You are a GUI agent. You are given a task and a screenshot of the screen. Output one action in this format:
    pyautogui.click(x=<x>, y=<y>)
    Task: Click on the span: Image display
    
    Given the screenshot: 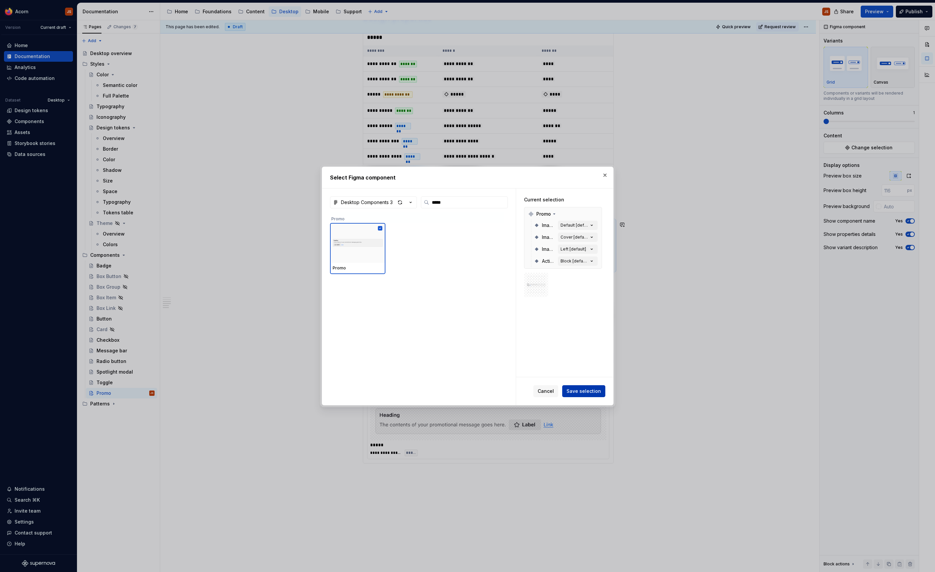 What is the action you would take?
    pyautogui.click(x=549, y=237)
    